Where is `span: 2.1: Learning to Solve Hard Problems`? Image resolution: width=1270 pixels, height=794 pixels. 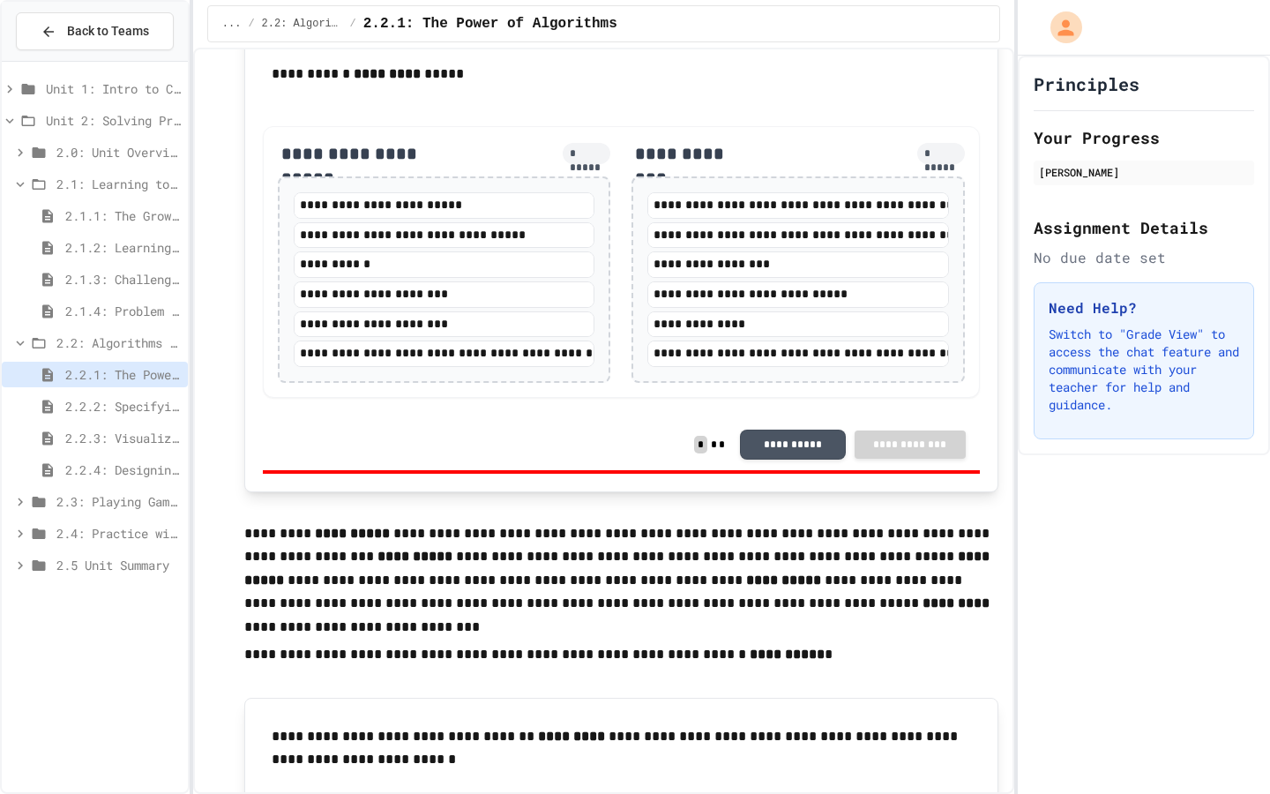
span: 2.1: Learning to Solve Hard Problems is located at coordinates (118, 183).